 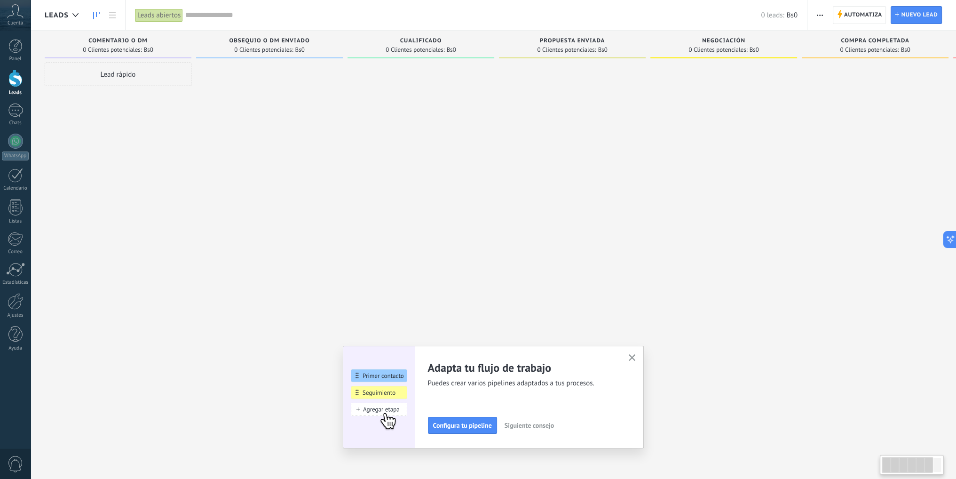 I want to click on span: Compra completada, so click(x=875, y=41).